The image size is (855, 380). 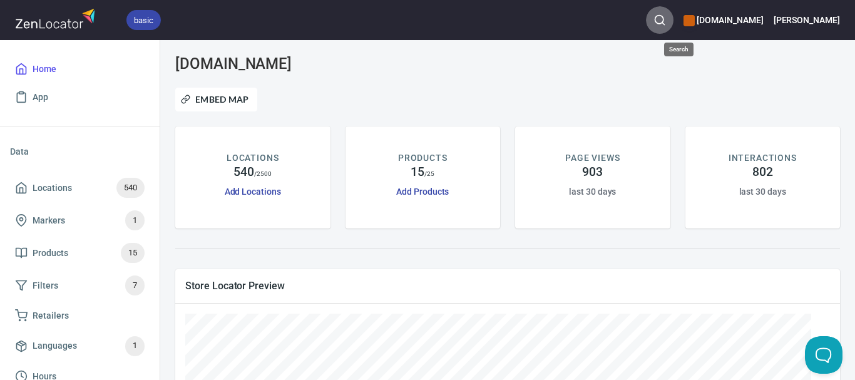 What do you see at coordinates (762, 158) in the screenshot?
I see `p: INTERACTIONS` at bounding box center [762, 158].